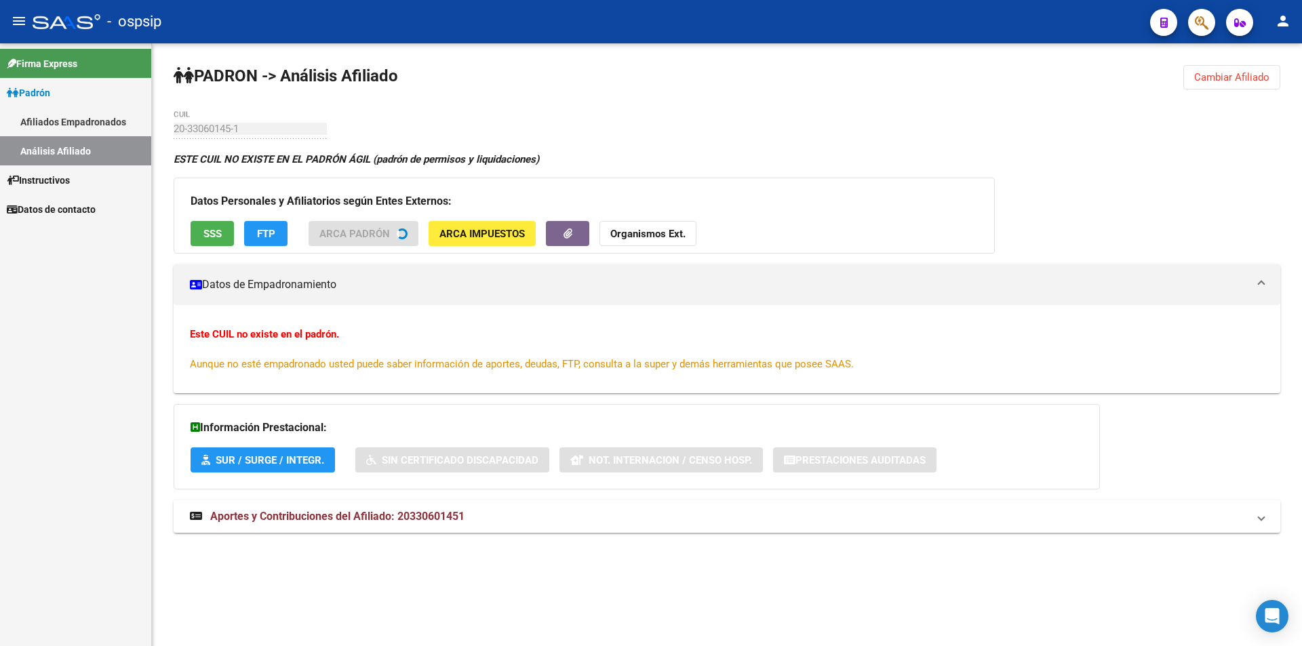 The image size is (1302, 646). What do you see at coordinates (51, 210) in the screenshot?
I see `span: Datos de contacto` at bounding box center [51, 210].